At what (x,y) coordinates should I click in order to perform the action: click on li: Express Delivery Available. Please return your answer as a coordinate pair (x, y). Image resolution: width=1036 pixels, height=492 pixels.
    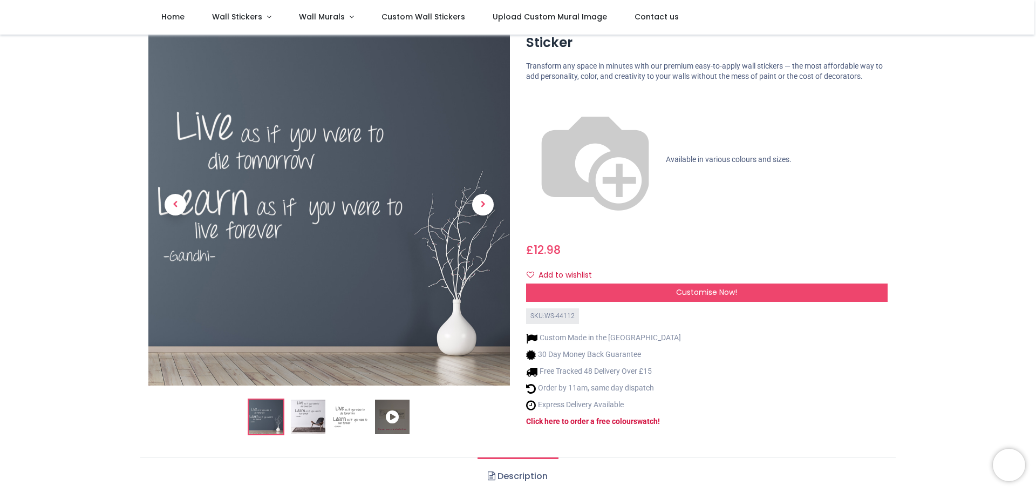
    Looking at the image, I should click on (603, 405).